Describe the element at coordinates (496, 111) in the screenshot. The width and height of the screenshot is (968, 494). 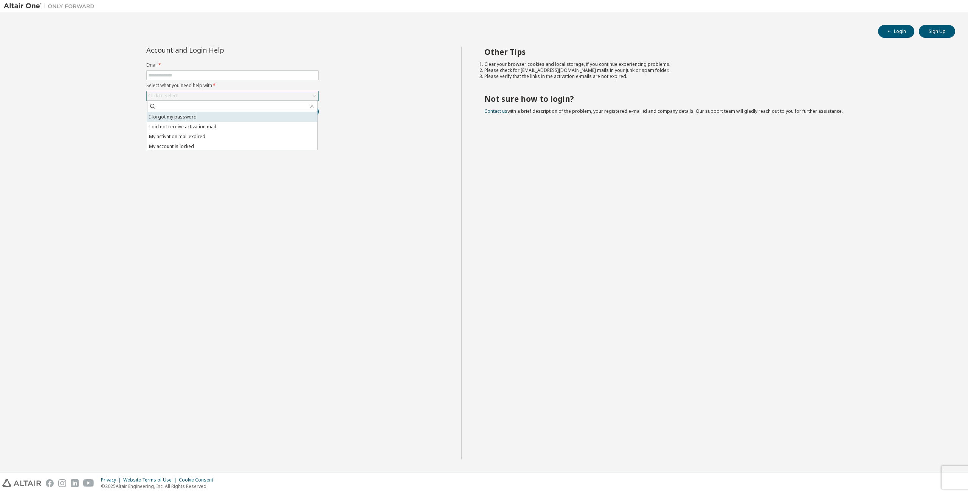
I see `a: Contact us` at that location.